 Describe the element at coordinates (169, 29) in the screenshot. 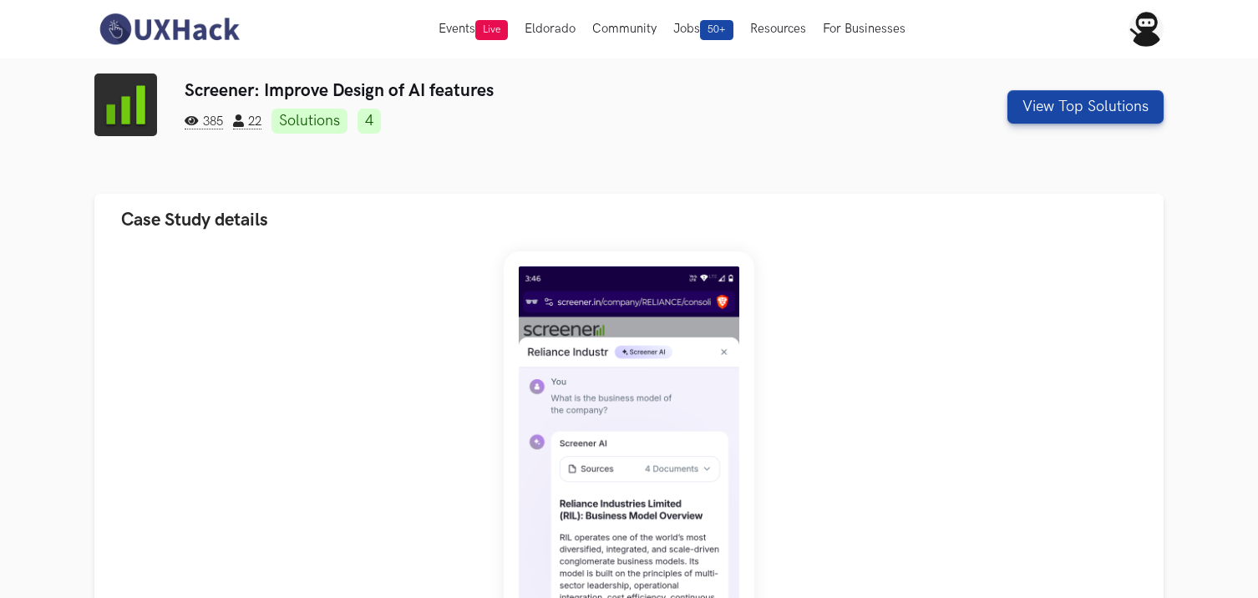

I see `img: UXHack-logo.png` at that location.